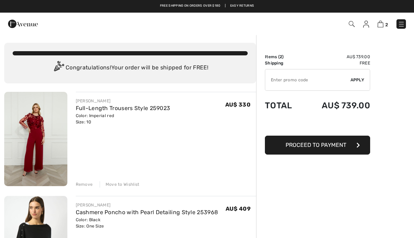  What do you see at coordinates (59, 68) in the screenshot?
I see `img: Congratulation2.svg` at bounding box center [59, 68].